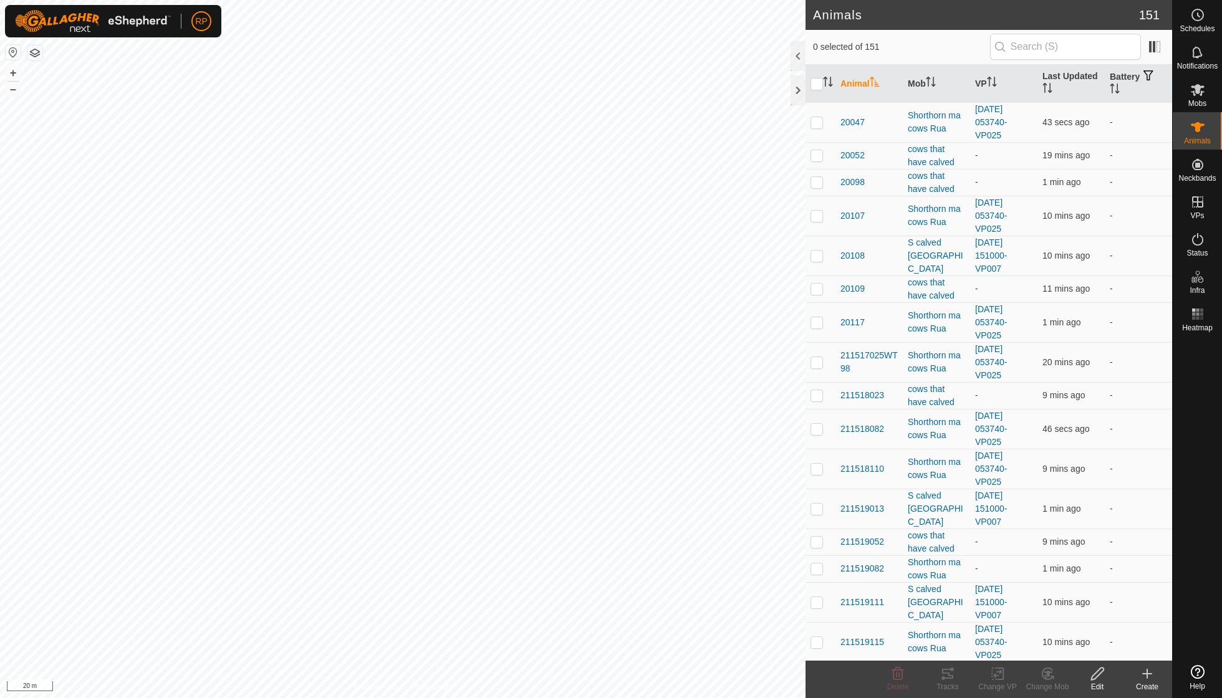  I want to click on span: 211517025WT98, so click(869, 362).